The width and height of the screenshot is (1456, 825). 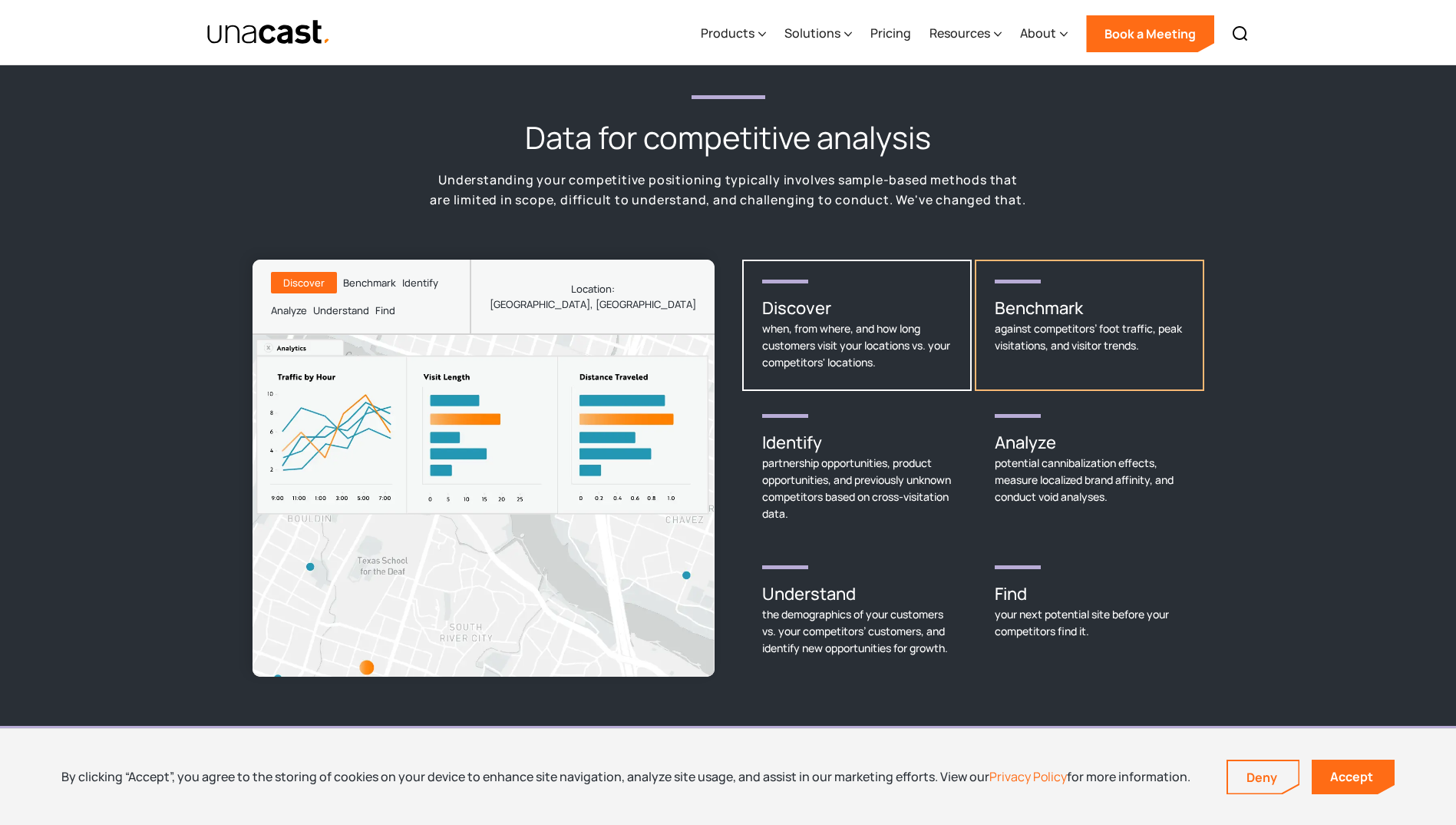 What do you see at coordinates (385, 310) in the screenshot?
I see `a: Find` at bounding box center [385, 310].